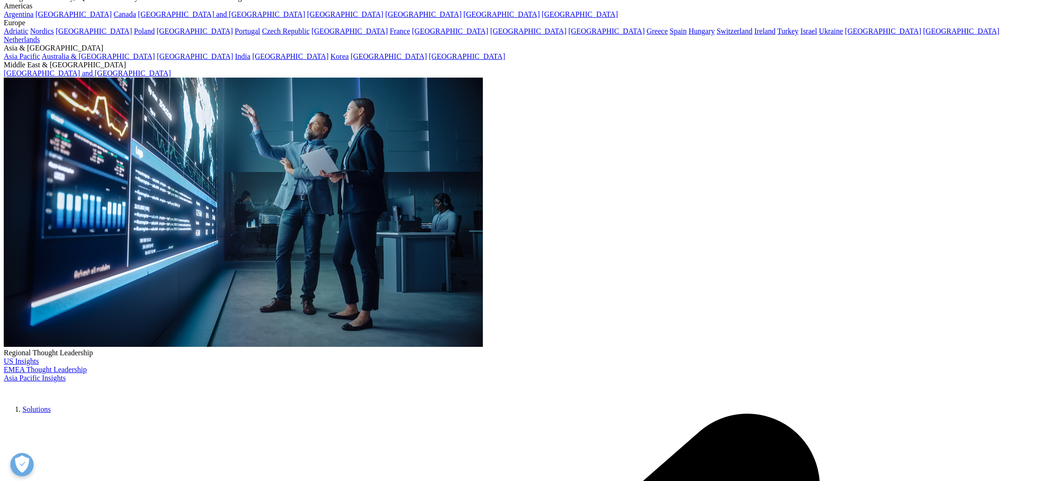 The width and height of the screenshot is (1041, 481). Describe the element at coordinates (520, 6) in the screenshot. I see `div: Americas` at that location.